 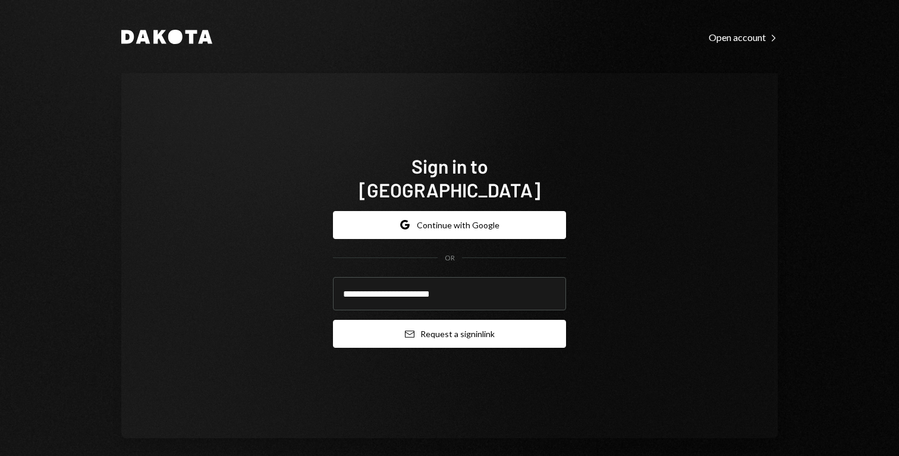 I want to click on button: Continue with Google, so click(x=449, y=225).